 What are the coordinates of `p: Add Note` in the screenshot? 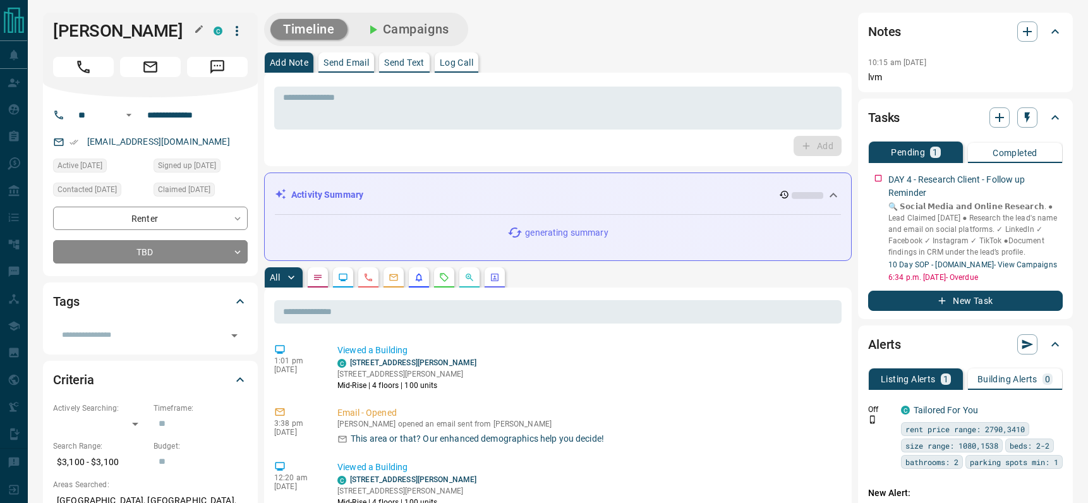 It's located at (289, 63).